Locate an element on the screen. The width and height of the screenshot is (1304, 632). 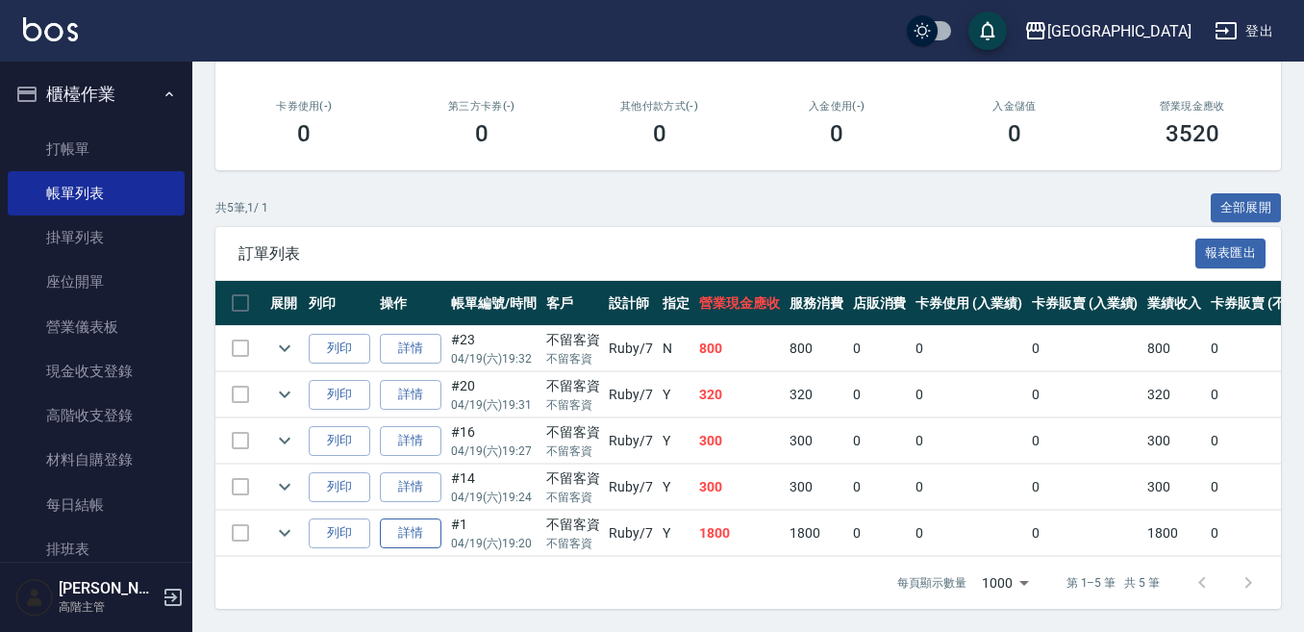
p: 高階主管 is located at coordinates (108, 607).